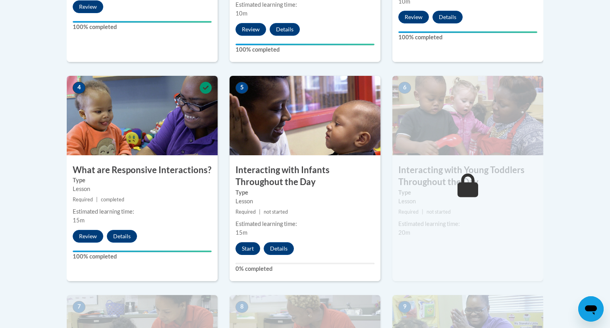 This screenshot has width=610, height=328. Describe the element at coordinates (242, 307) in the screenshot. I see `span: 8` at that location.